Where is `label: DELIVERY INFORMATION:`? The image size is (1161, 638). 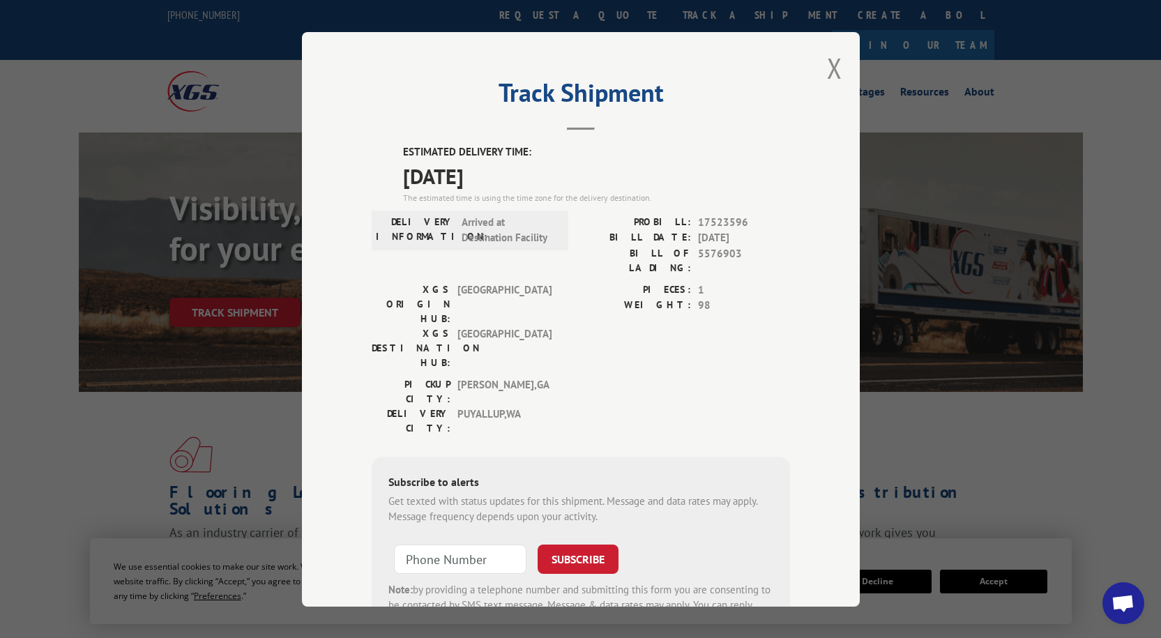 label: DELIVERY INFORMATION: is located at coordinates (415, 229).